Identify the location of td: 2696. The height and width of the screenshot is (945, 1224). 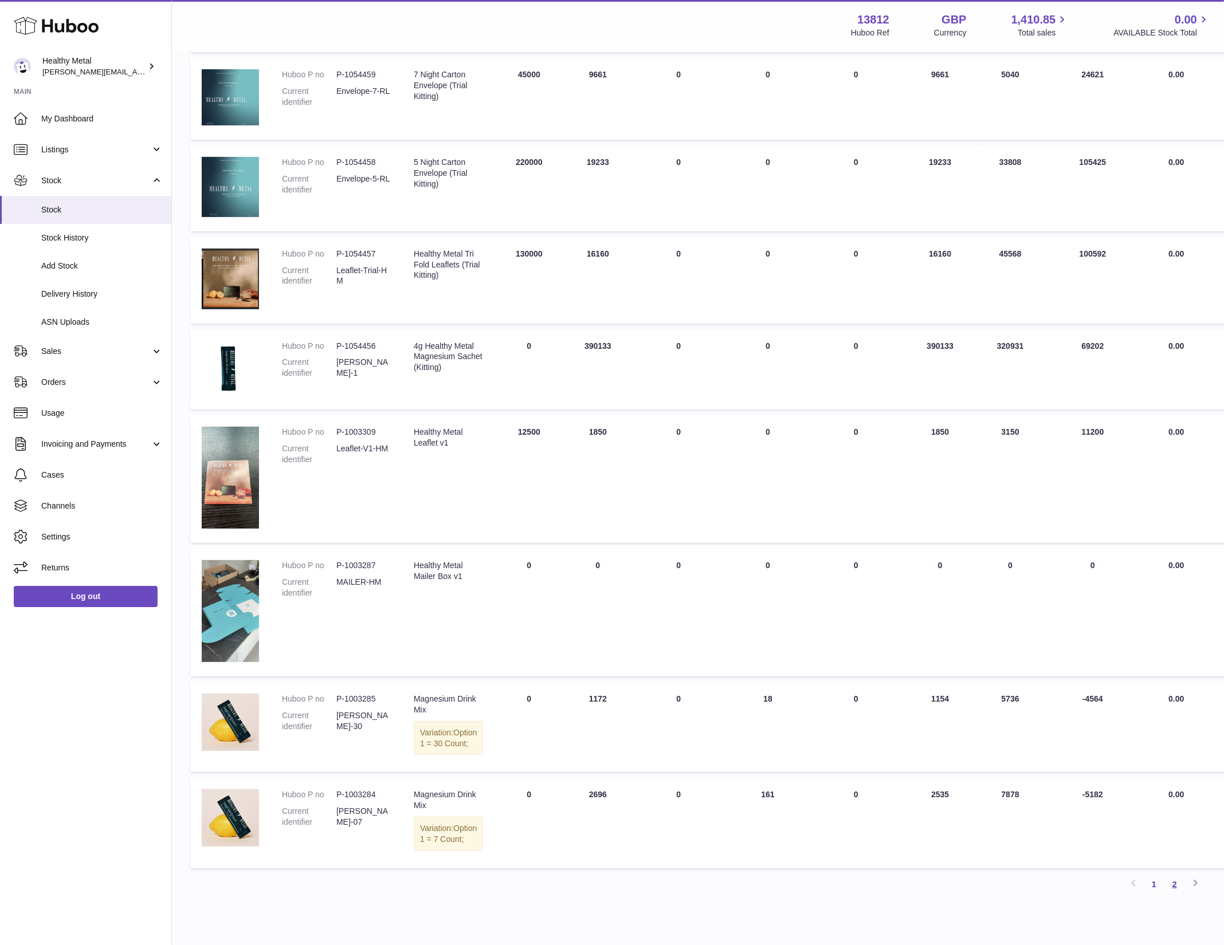
(598, 823).